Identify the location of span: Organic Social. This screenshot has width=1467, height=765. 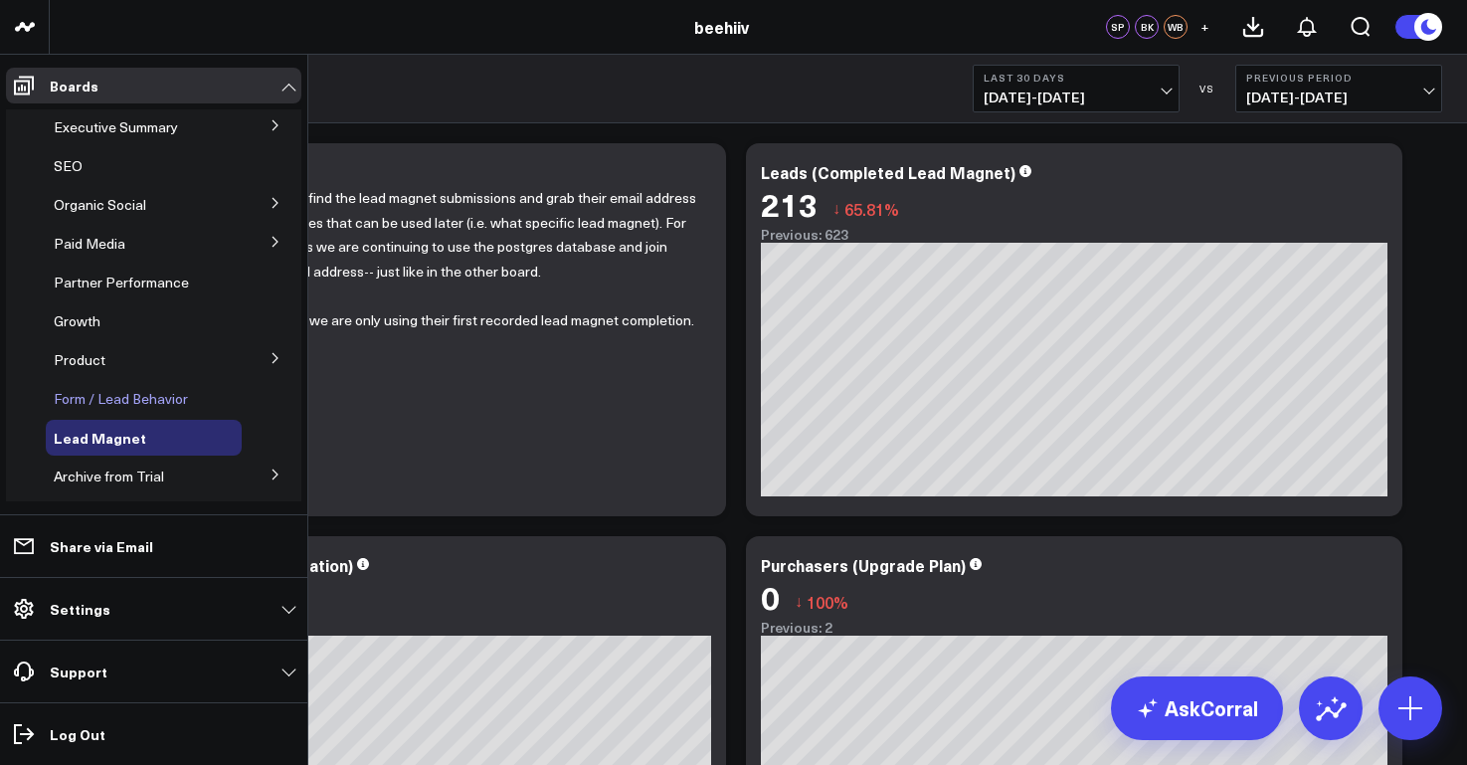
(99, 204).